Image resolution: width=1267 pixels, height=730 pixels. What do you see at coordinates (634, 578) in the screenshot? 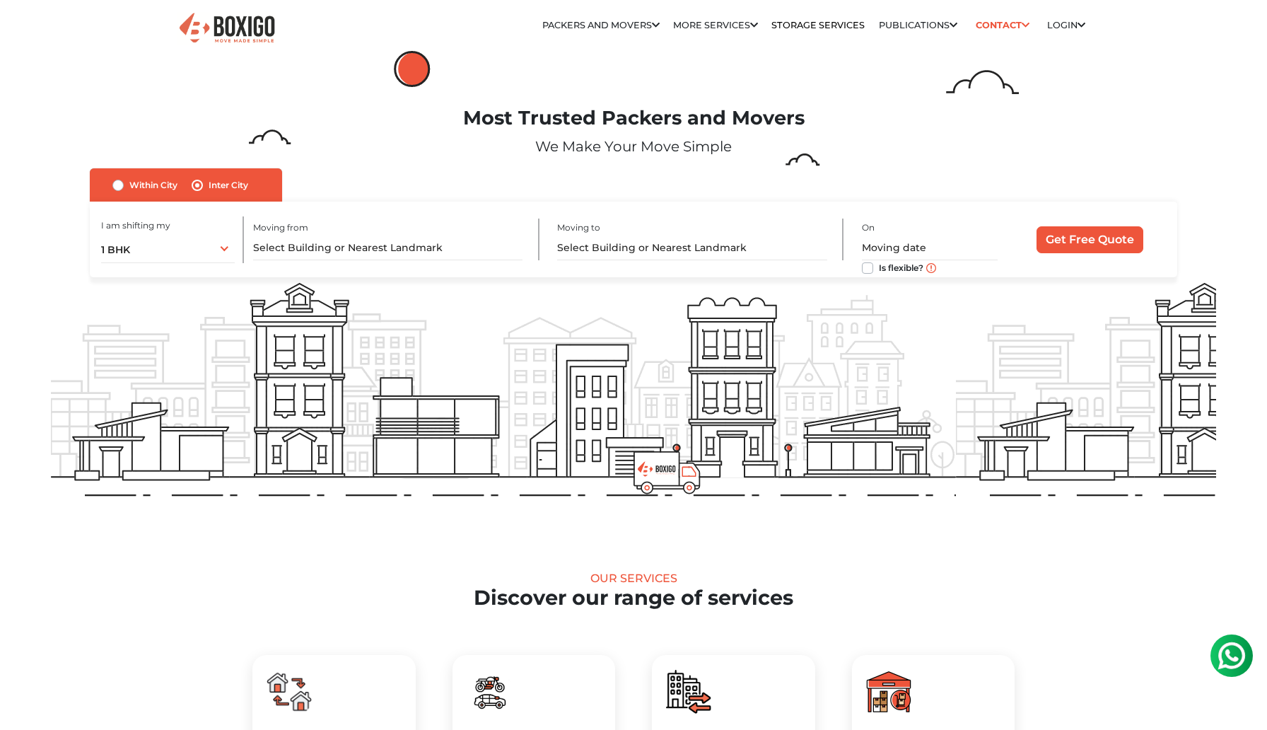
I see `div: Our Services` at bounding box center [634, 578].